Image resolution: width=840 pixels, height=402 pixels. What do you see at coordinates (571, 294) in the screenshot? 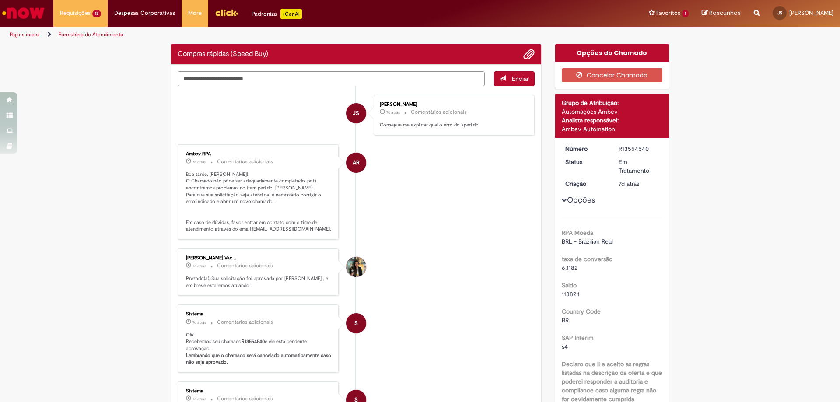
I see `span: 11382.1` at bounding box center [571, 294].